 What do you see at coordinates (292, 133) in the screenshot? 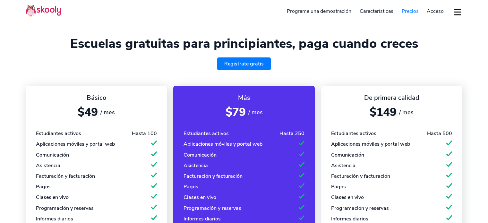
I see `div: Hasta 250` at bounding box center [292, 133].